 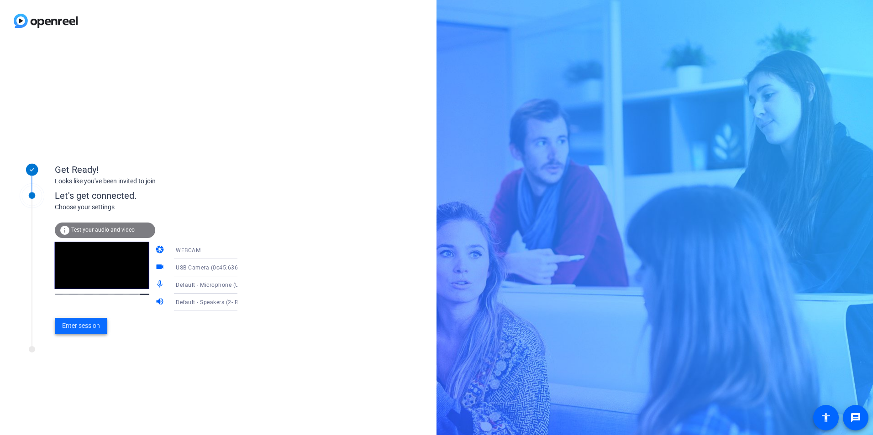 What do you see at coordinates (161, 268) in the screenshot?
I see `mat-icon: videocam` at bounding box center [161, 268].